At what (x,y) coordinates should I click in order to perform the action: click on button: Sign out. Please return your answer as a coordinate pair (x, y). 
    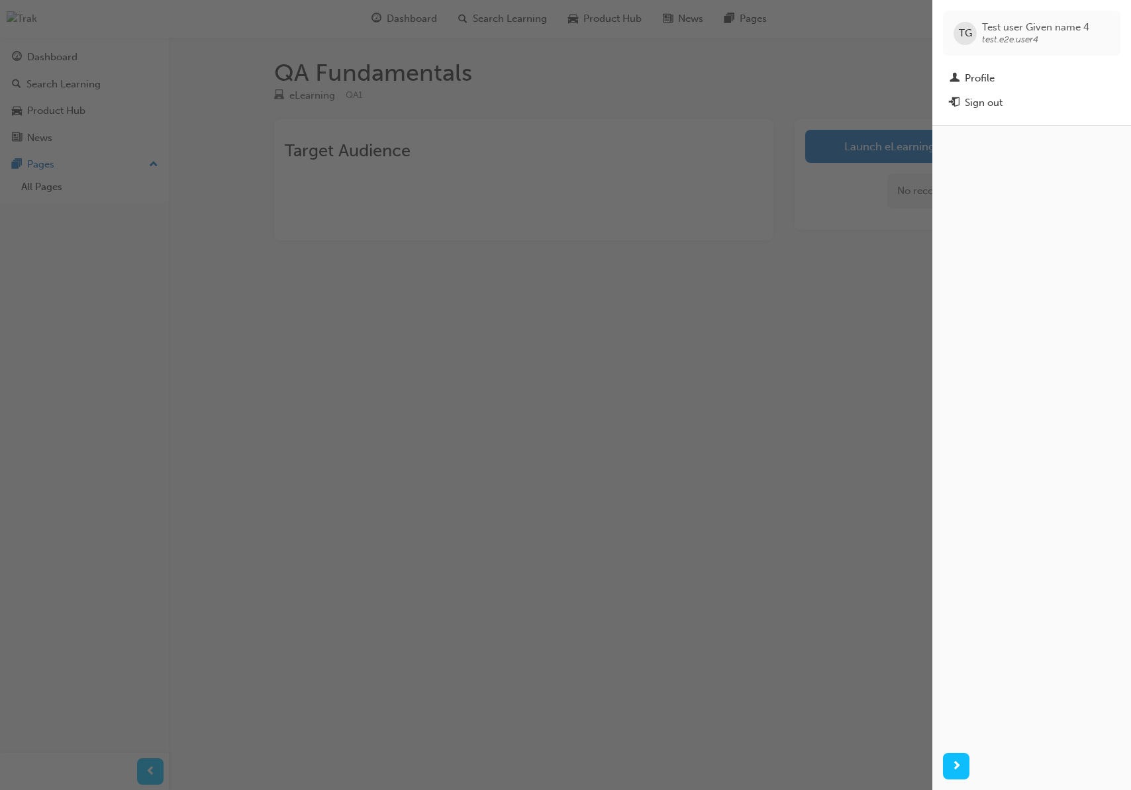
    Looking at the image, I should click on (1032, 103).